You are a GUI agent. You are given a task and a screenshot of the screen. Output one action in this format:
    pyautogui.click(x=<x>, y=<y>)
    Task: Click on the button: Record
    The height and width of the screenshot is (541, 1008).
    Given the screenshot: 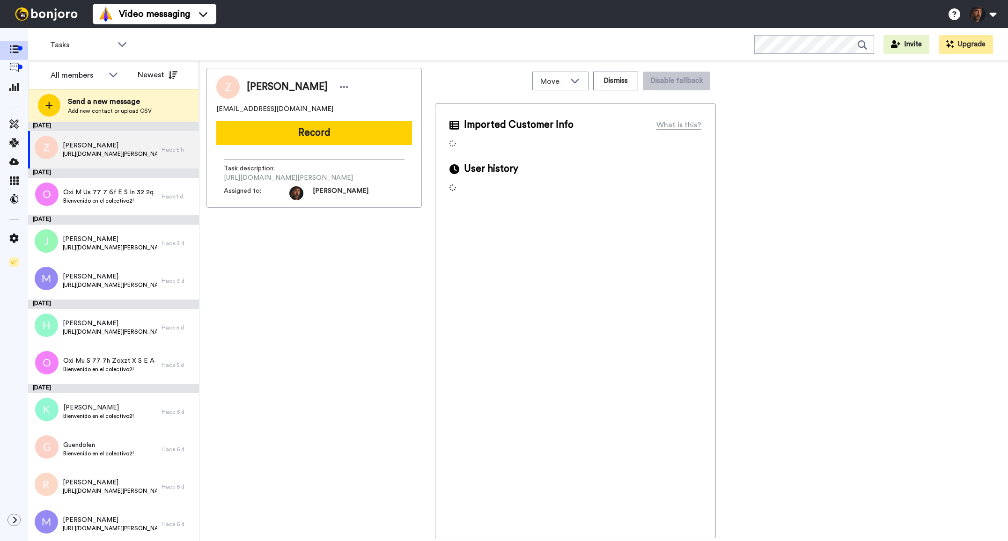 What is the action you would take?
    pyautogui.click(x=314, y=133)
    